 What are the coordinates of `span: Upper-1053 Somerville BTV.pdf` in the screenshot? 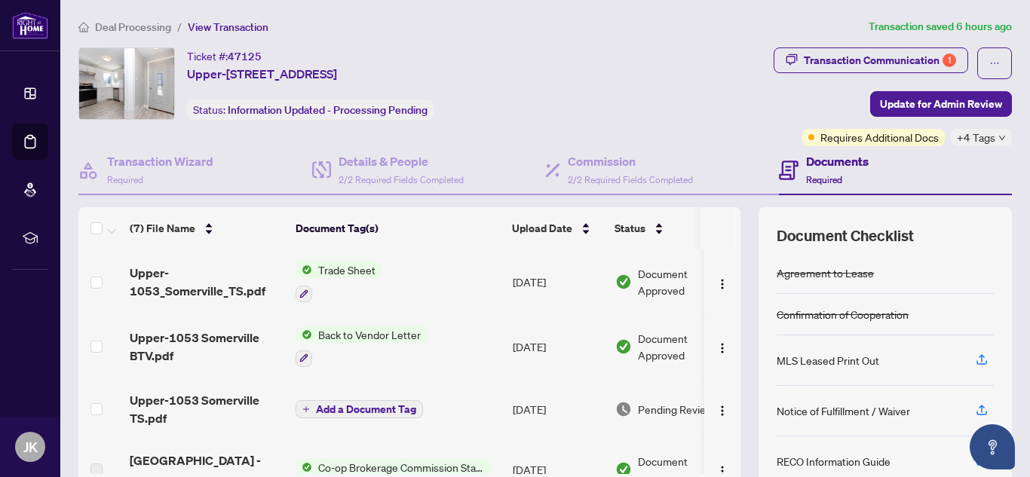 It's located at (207, 347).